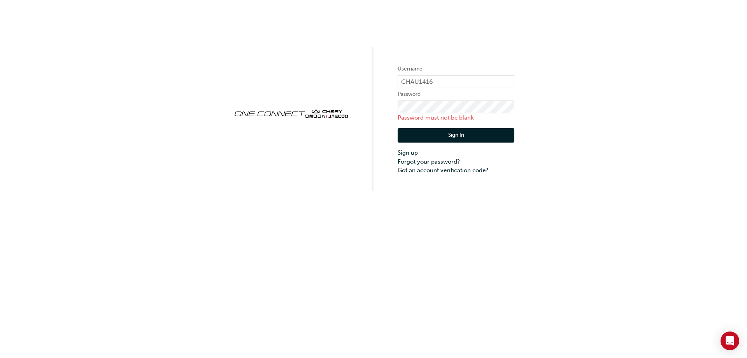 The height and width of the screenshot is (358, 747). Describe the element at coordinates (456, 153) in the screenshot. I see `a: Sign up` at that location.